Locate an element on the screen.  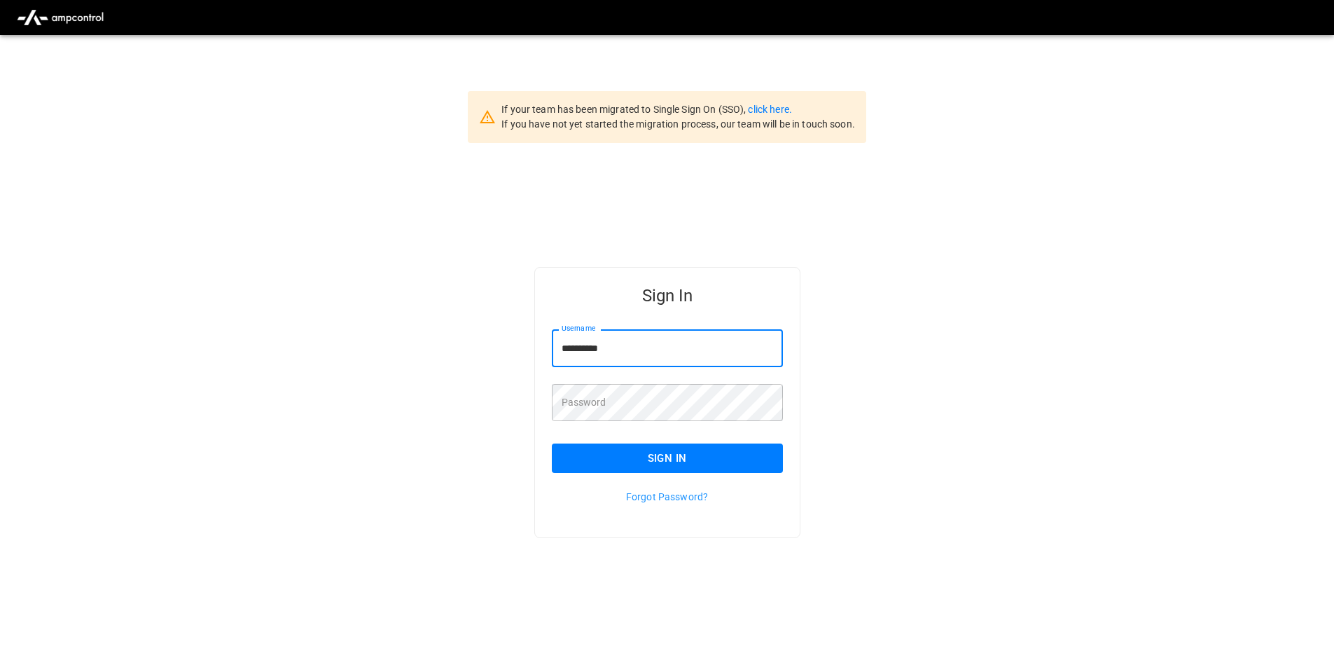
span: If you have not yet started the migration process, our team will be in touch soon. is located at coordinates (678, 124).